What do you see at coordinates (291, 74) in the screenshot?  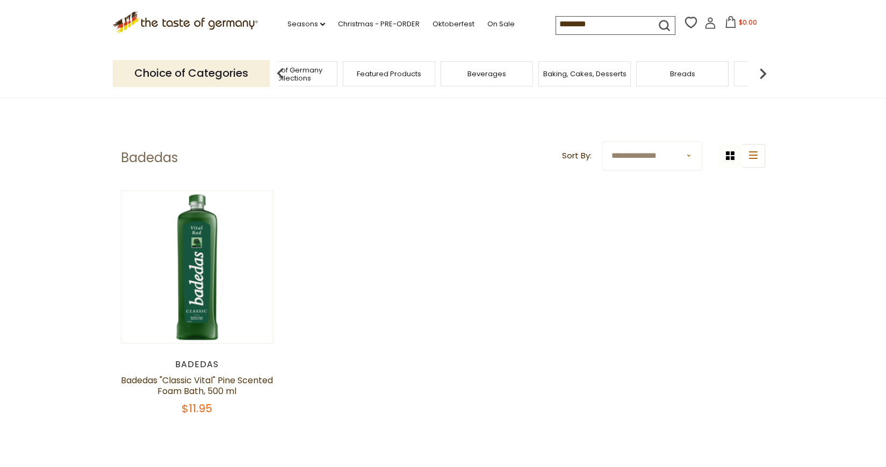 I see `span: Taste of Germany Collections` at bounding box center [291, 74].